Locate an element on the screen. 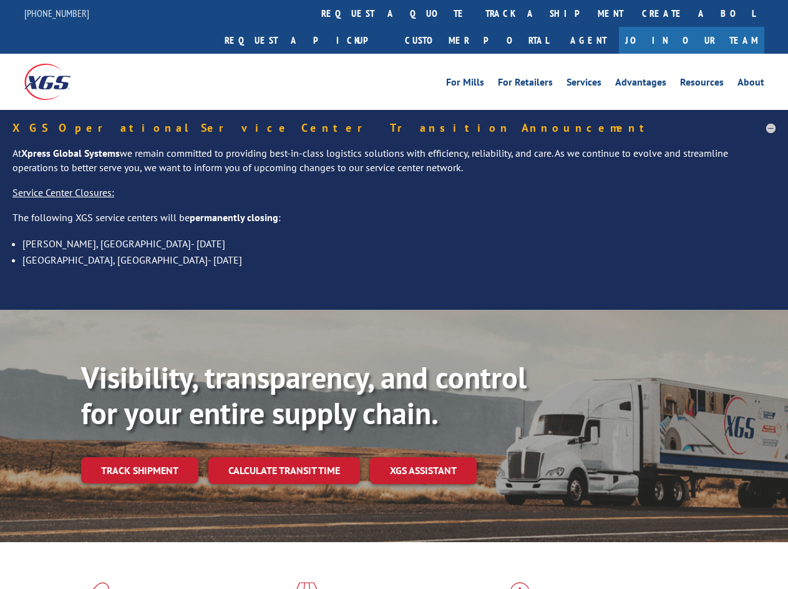 The width and height of the screenshot is (788, 589). a: Services is located at coordinates (584, 84).